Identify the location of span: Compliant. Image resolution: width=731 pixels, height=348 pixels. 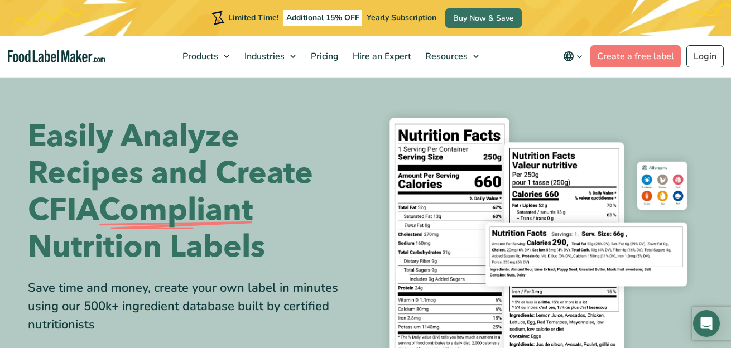
(176, 210).